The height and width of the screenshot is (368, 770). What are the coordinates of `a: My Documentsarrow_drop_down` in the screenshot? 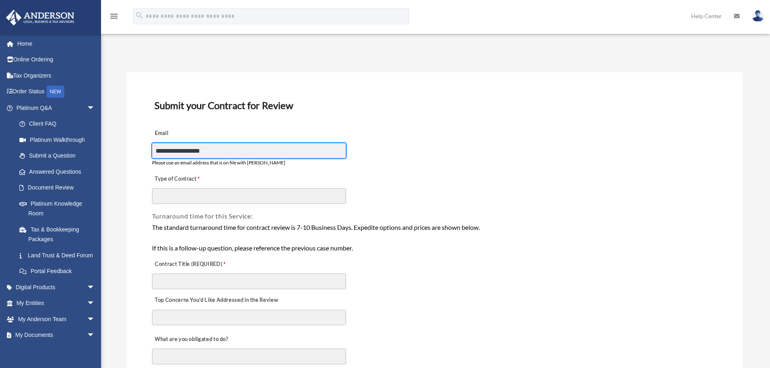 It's located at (56, 335).